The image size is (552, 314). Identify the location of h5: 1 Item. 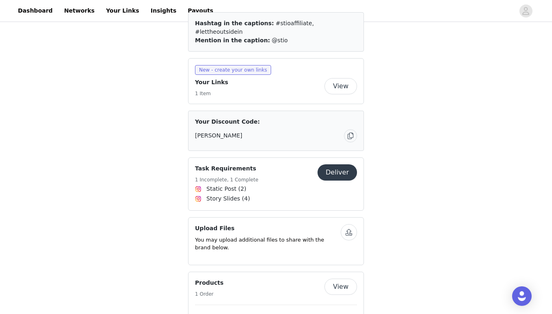
(212, 94).